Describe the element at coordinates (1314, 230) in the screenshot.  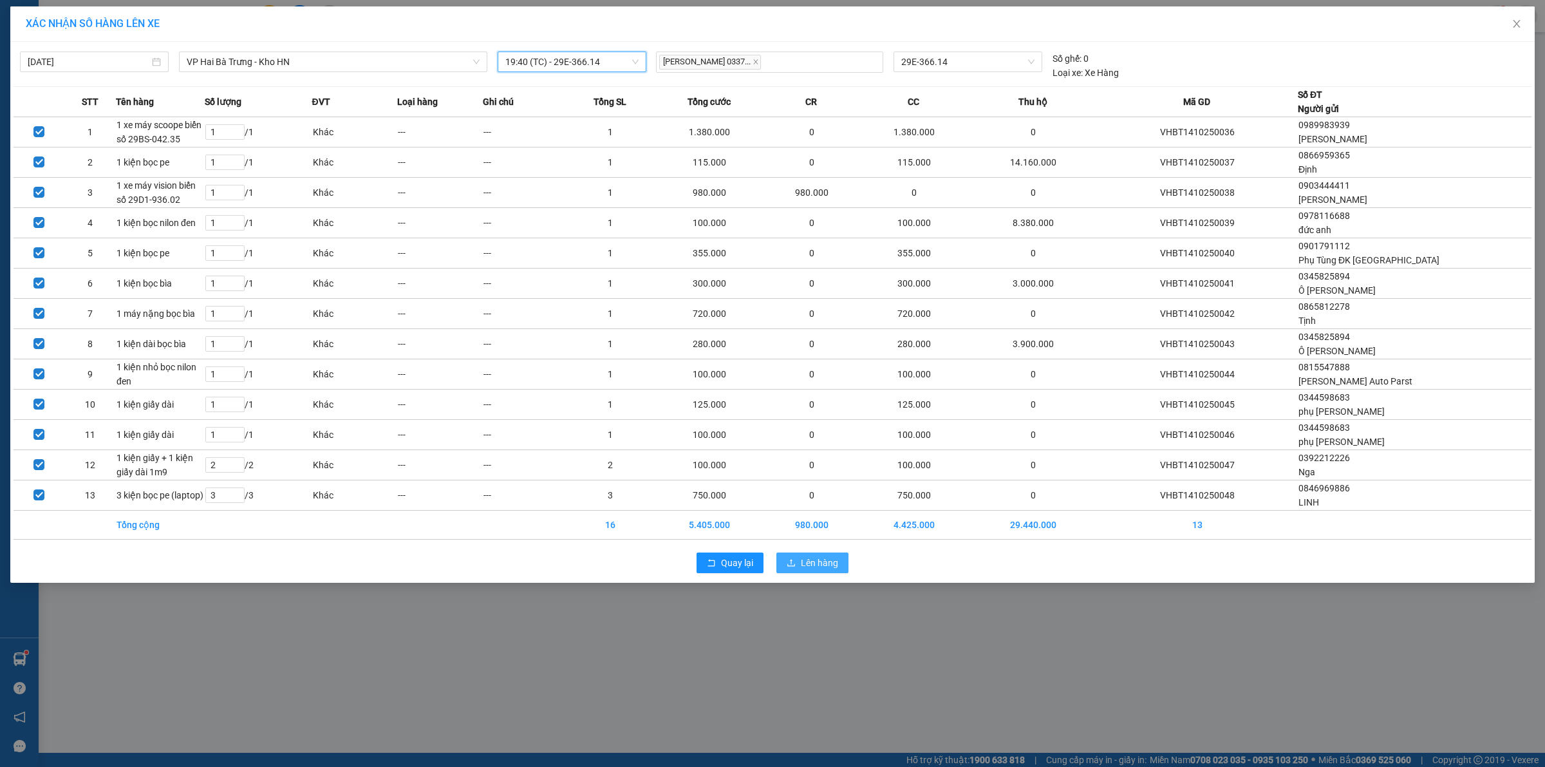
I see `span: đức anh` at that location.